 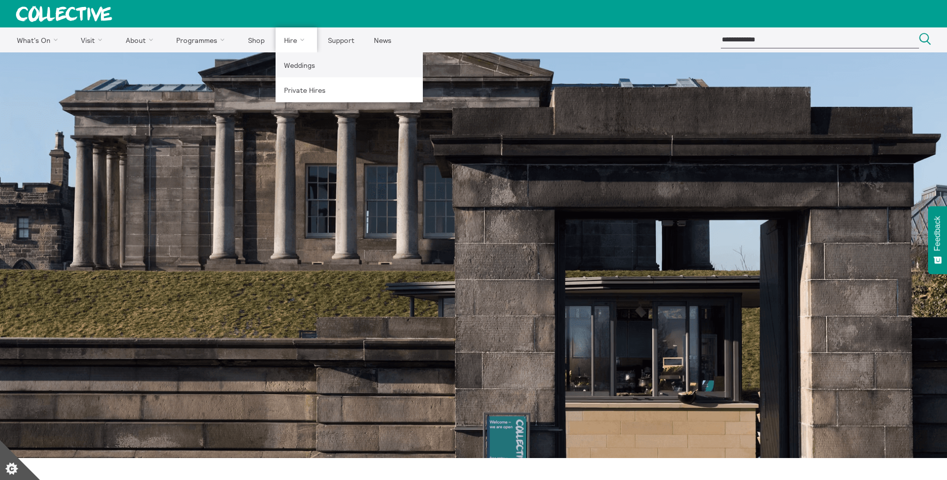 What do you see at coordinates (296, 40) in the screenshot?
I see `a: Hire` at bounding box center [296, 40].